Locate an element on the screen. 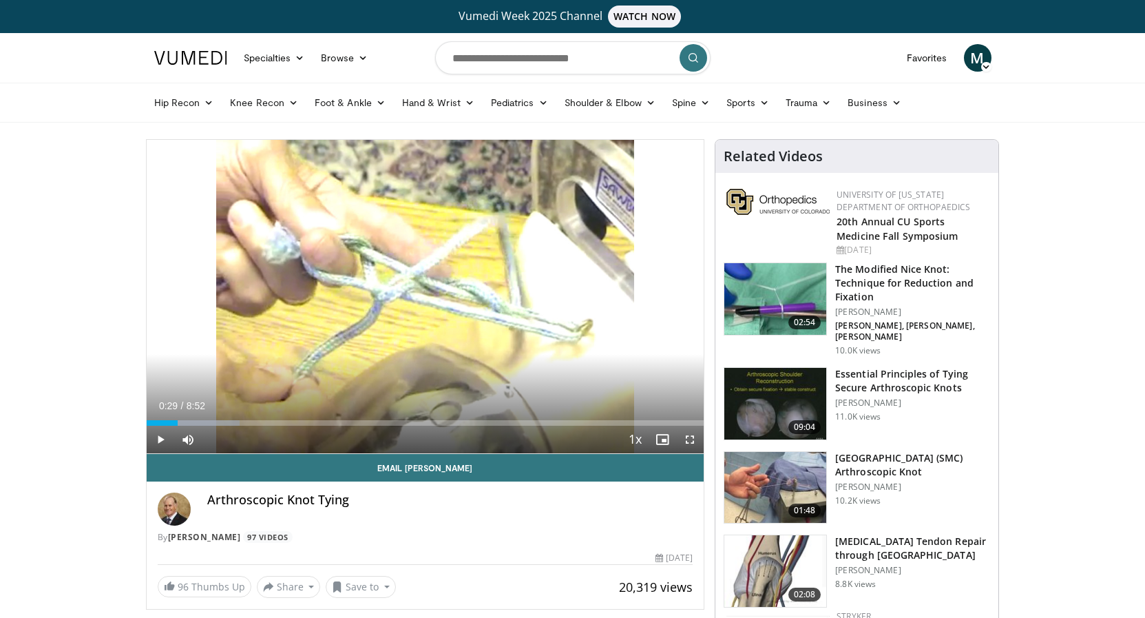  p: 8.8K views is located at coordinates (855, 584).